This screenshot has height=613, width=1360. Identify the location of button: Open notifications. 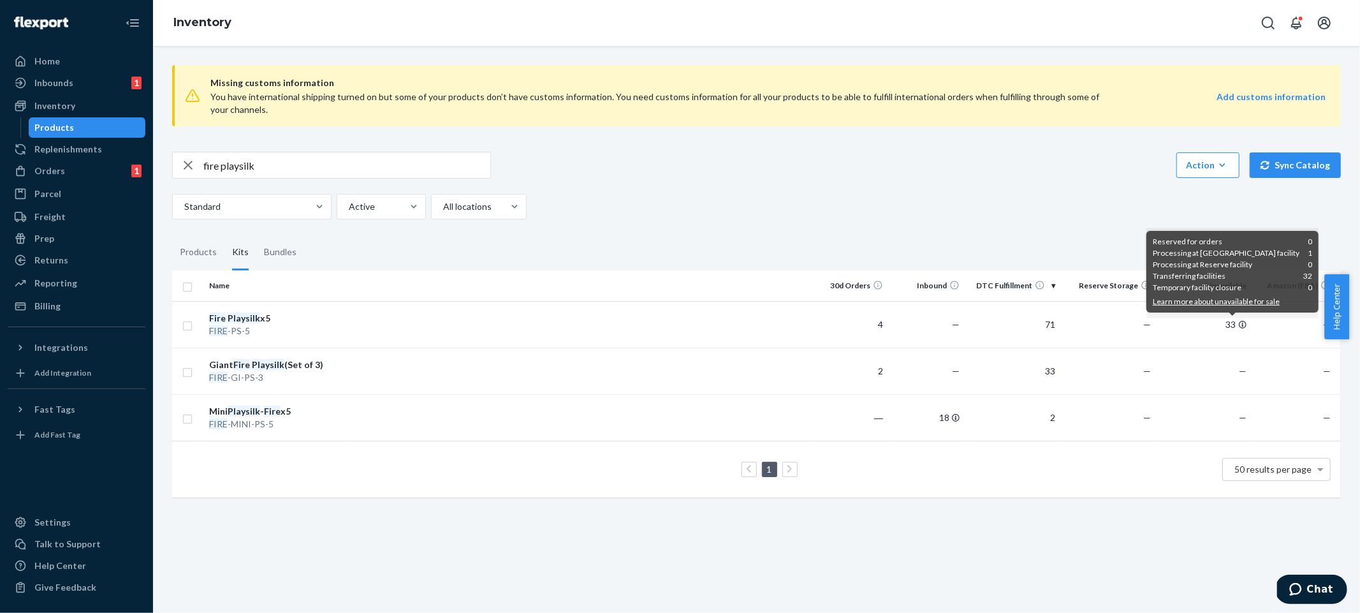
(1296, 23).